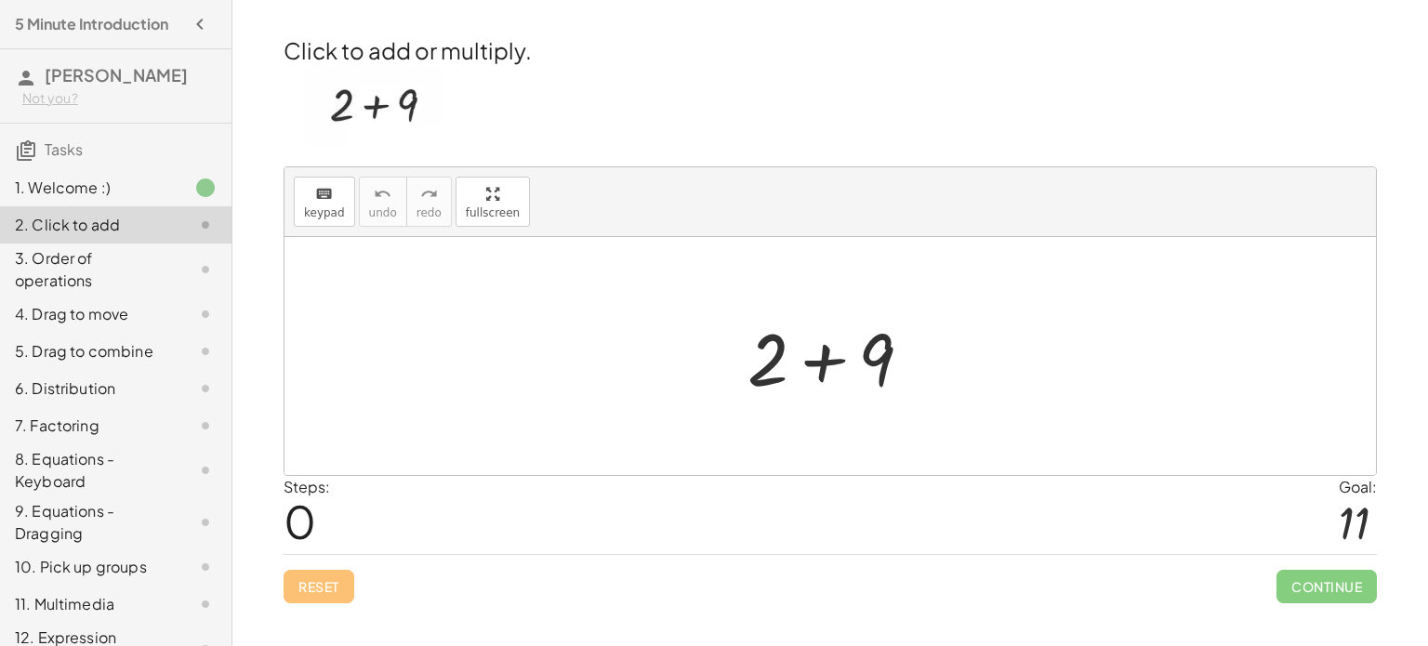  Describe the element at coordinates (89, 604) in the screenshot. I see `div: 11. Multimedia` at that location.